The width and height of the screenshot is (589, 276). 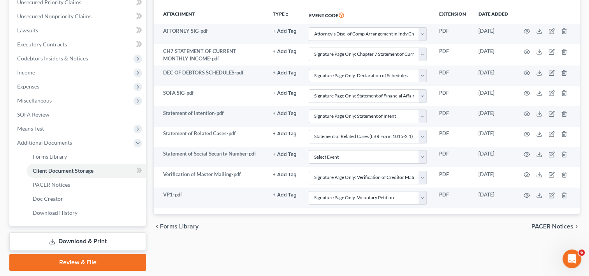 What do you see at coordinates (33, 114) in the screenshot?
I see `span: SOFA Review` at bounding box center [33, 114].